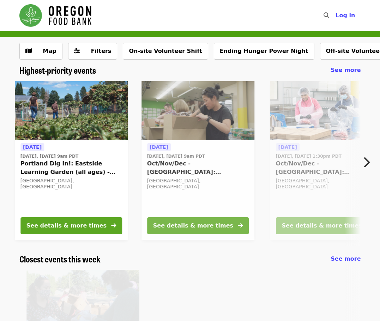  I want to click on button: Filters (0 selected), so click(93, 51).